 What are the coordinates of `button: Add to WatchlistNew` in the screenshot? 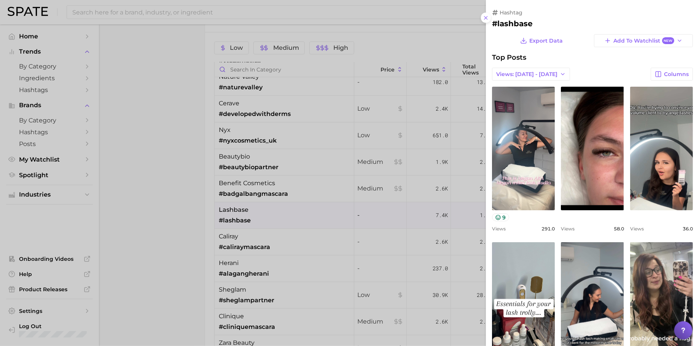 It's located at (643, 41).